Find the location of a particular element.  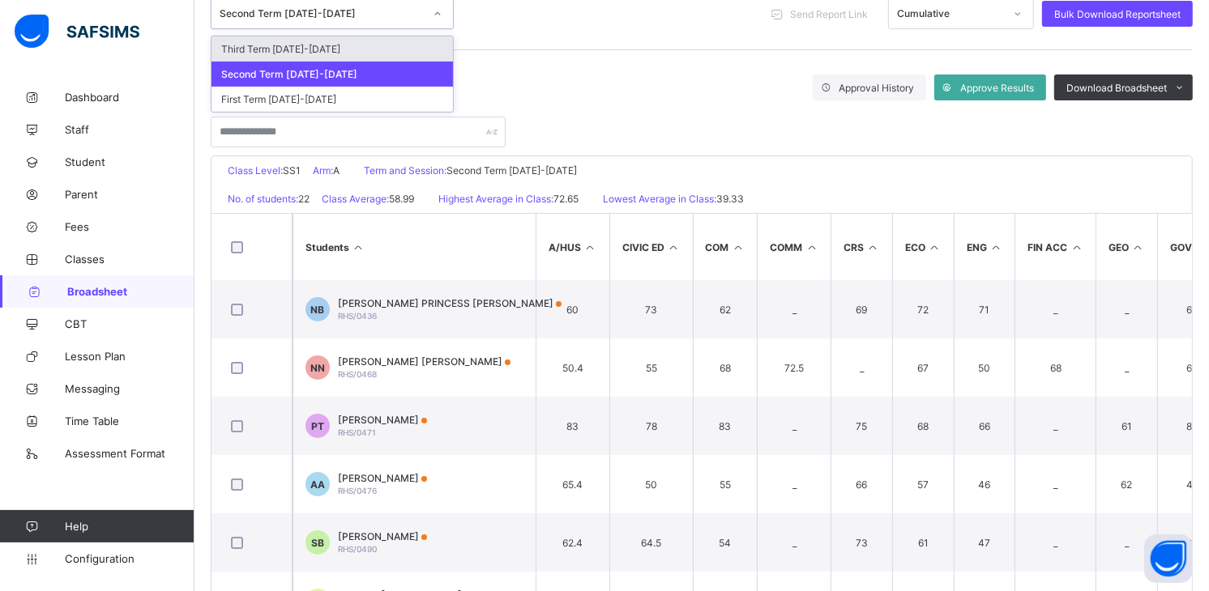

td: 54 is located at coordinates (725, 543).